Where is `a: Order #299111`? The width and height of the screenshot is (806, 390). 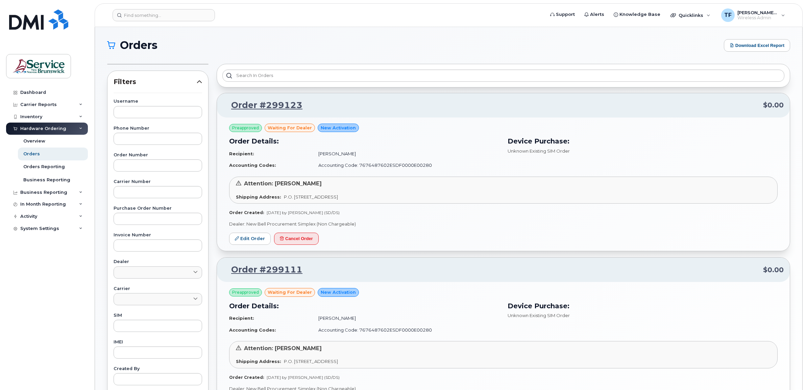
a: Order #299111 is located at coordinates (263, 270).